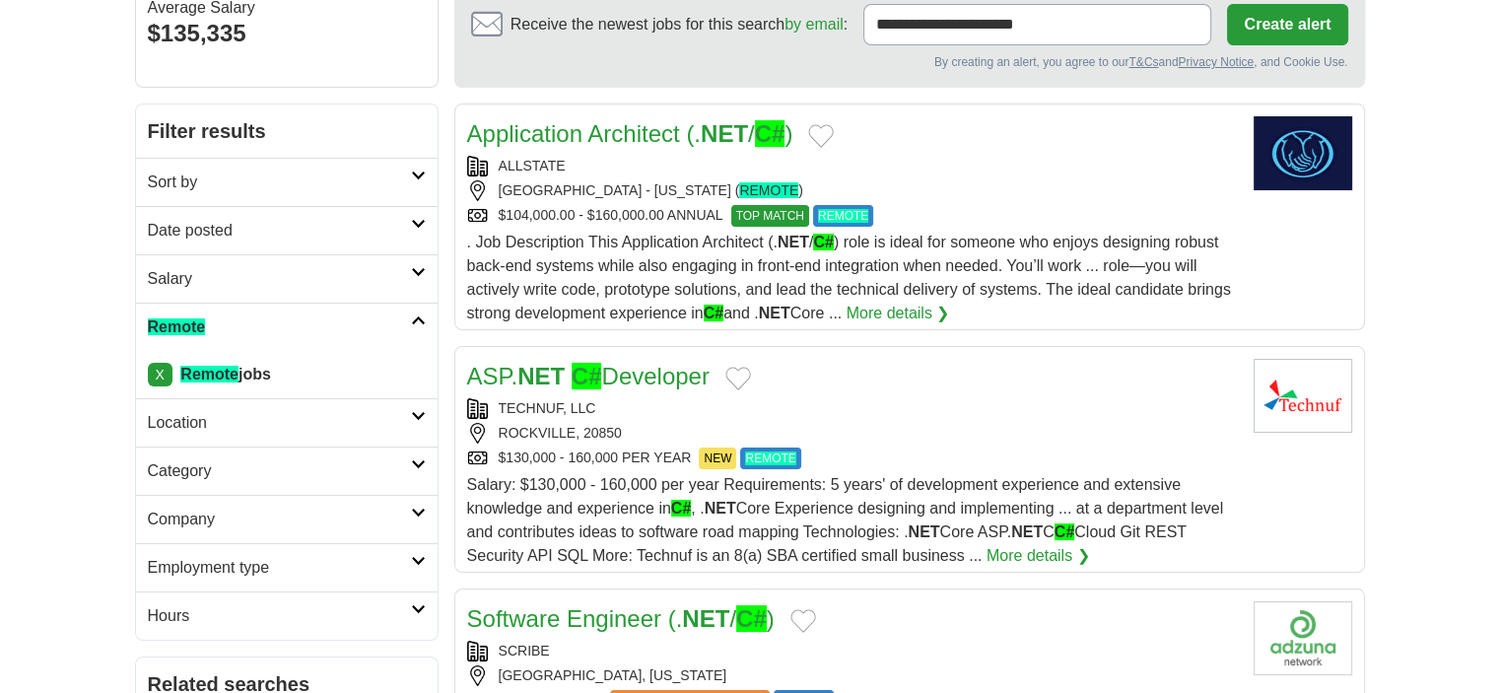 Image resolution: width=1499 pixels, height=693 pixels. What do you see at coordinates (287, 519) in the screenshot?
I see `a: Company` at bounding box center [287, 519].